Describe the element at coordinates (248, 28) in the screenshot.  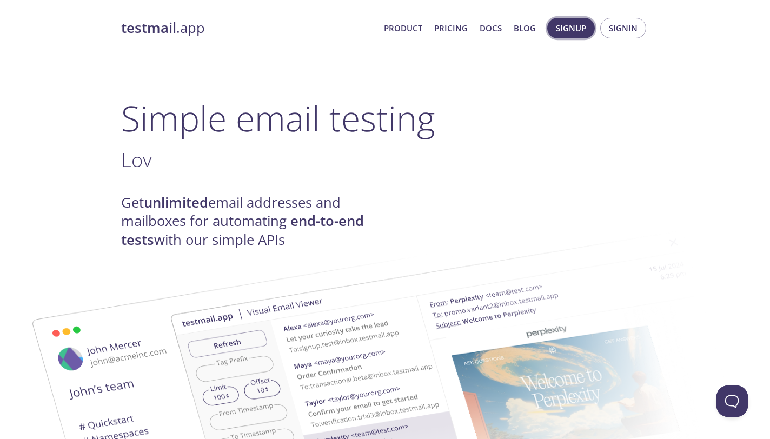
I see `a: testmail.app` at that location.